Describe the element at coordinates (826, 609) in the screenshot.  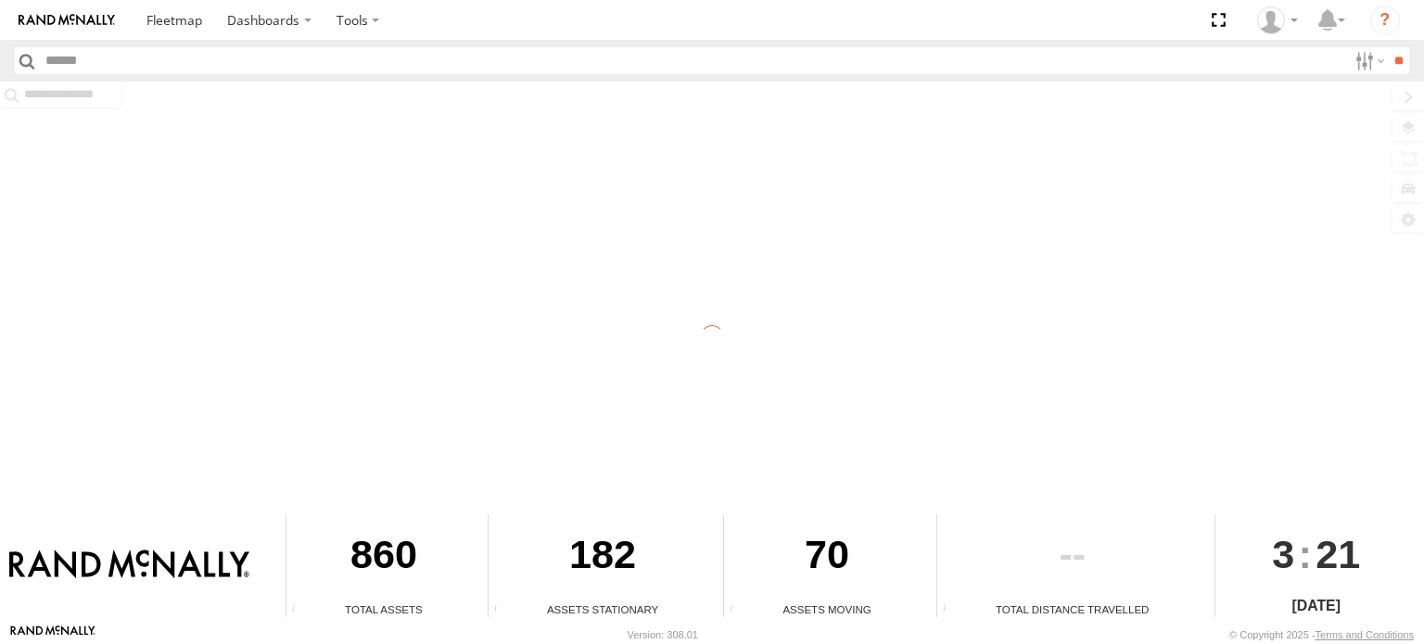
I see `div: Assets Moving` at that location.